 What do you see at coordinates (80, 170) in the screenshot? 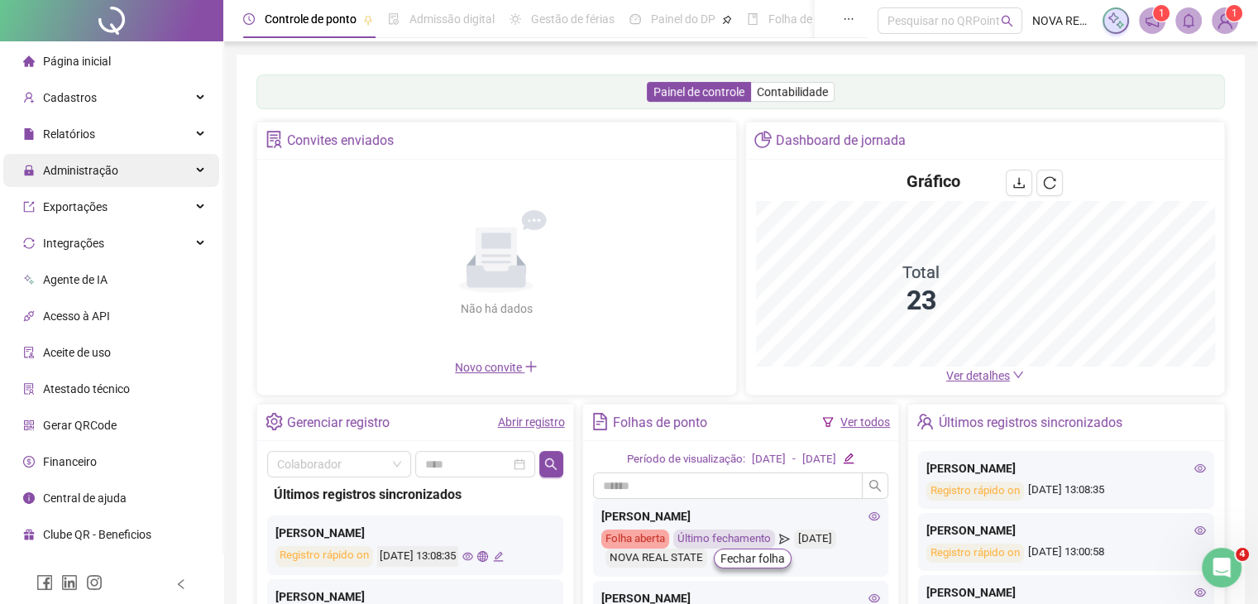
I see `span: Administração` at bounding box center [80, 170].